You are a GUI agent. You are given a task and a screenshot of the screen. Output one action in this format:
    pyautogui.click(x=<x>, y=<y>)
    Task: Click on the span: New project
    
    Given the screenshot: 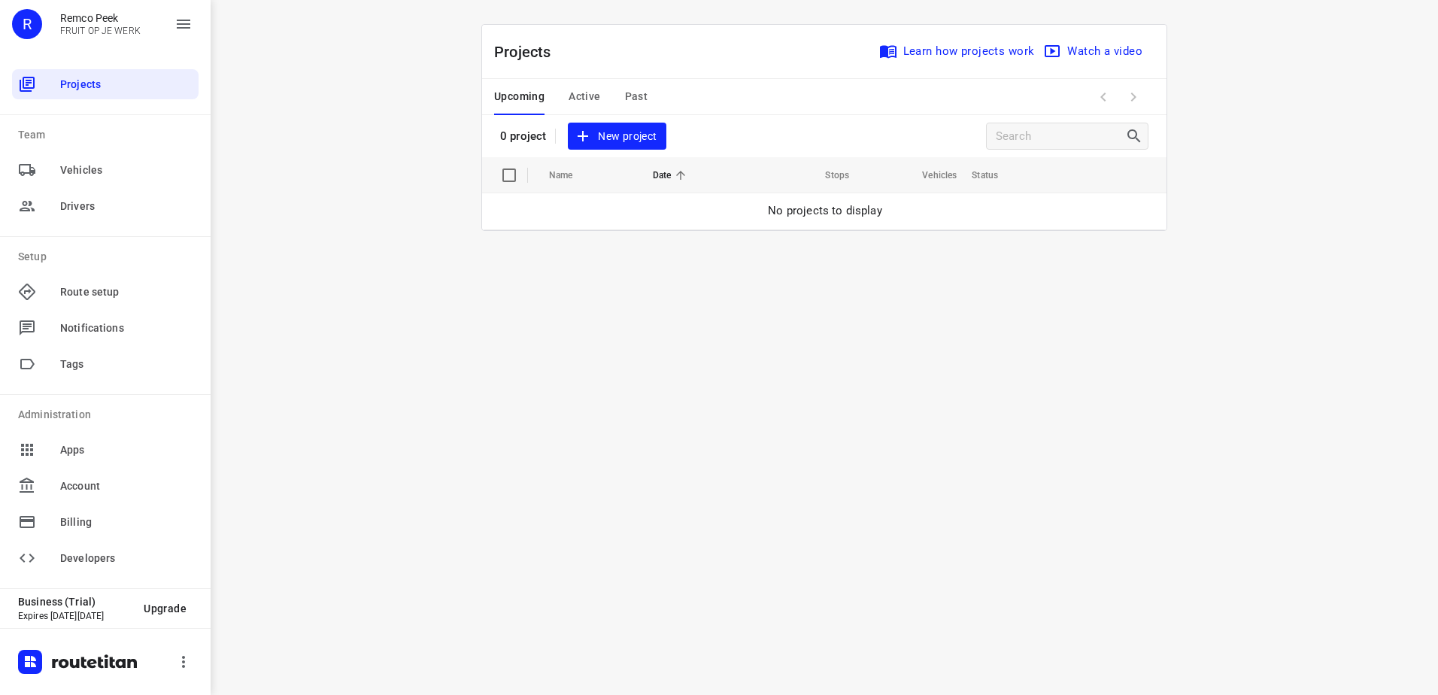 What is the action you would take?
    pyautogui.click(x=617, y=136)
    